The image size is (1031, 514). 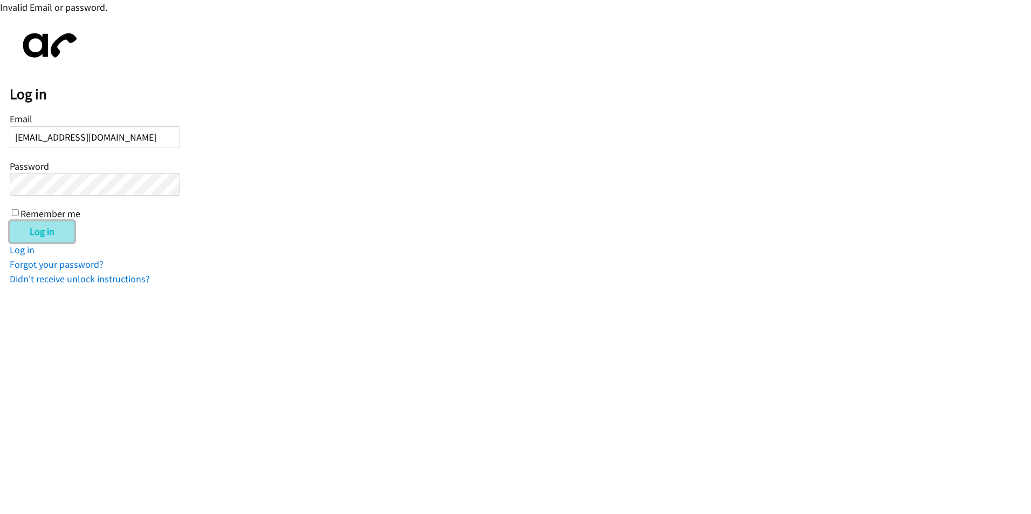 I want to click on label: Password, so click(x=29, y=166).